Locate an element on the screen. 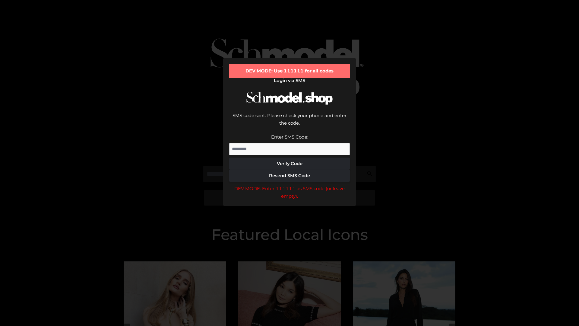 The height and width of the screenshot is (326, 579). div: DEV MODE: Enter 111111 as SMS code (or leave empty). is located at coordinates (290, 192).